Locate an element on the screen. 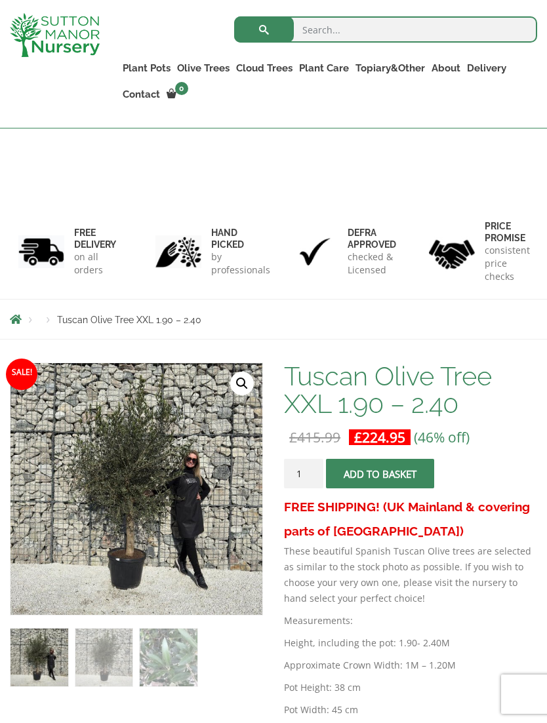 This screenshot has width=547, height=723. p: Pot Width: 45 cm is located at coordinates (410, 710).